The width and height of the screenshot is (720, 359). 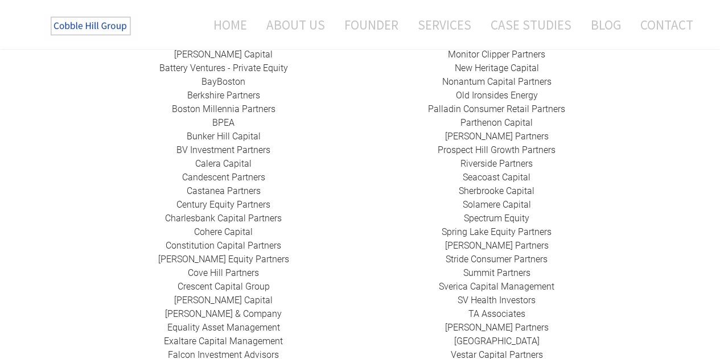 What do you see at coordinates (496, 54) in the screenshot?
I see `a: ​Monitor Clipper Partners` at bounding box center [496, 54].